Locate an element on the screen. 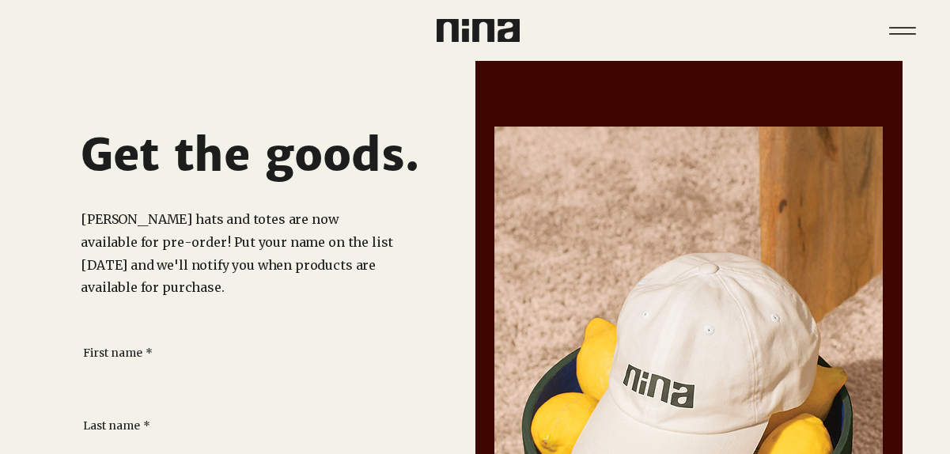  label: Last name is located at coordinates (116, 426).